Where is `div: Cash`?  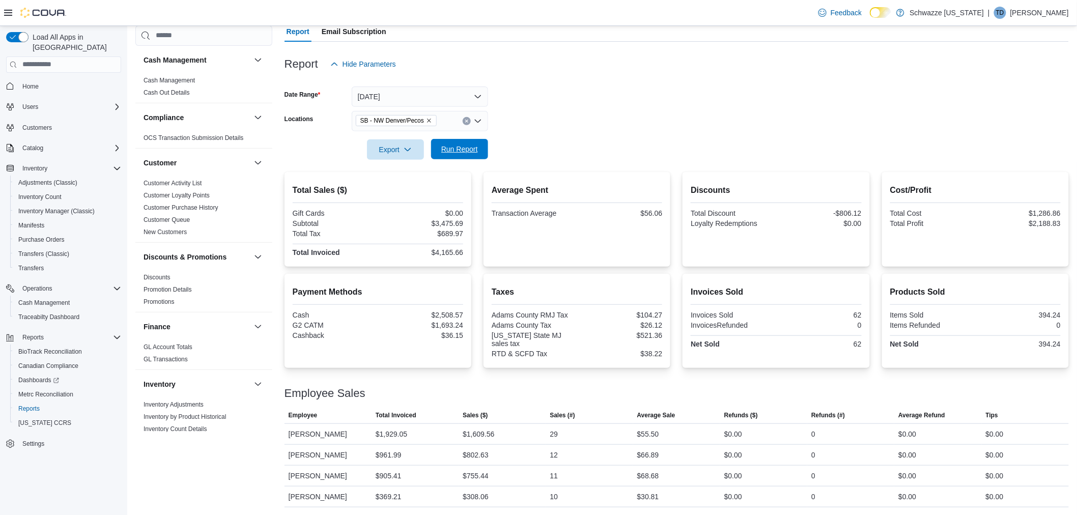
div: Cash is located at coordinates (334, 315).